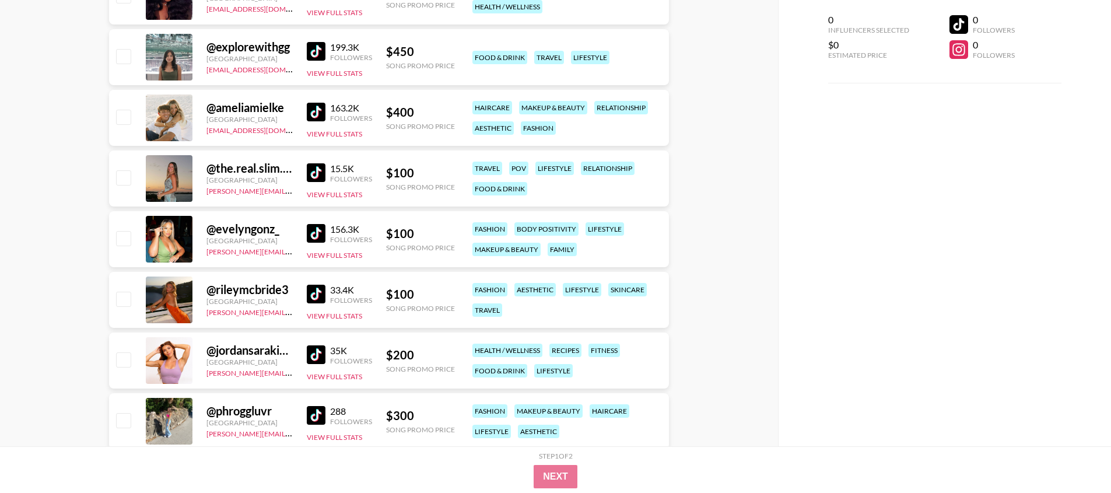 The image size is (1111, 493). Describe the element at coordinates (555, 477) in the screenshot. I see `button: Next` at that location.